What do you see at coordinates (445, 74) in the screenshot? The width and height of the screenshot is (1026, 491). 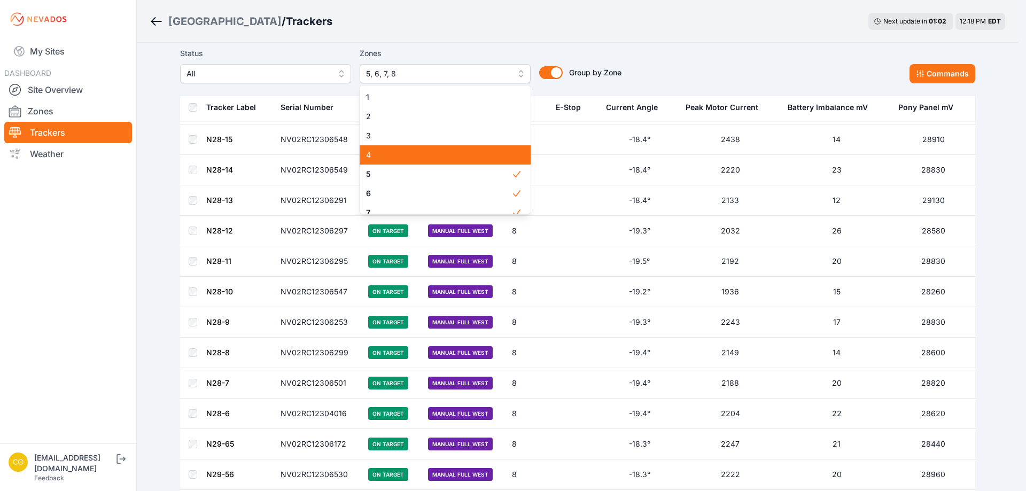 I see `button: 5, 6, 7, 8` at bounding box center [445, 74].